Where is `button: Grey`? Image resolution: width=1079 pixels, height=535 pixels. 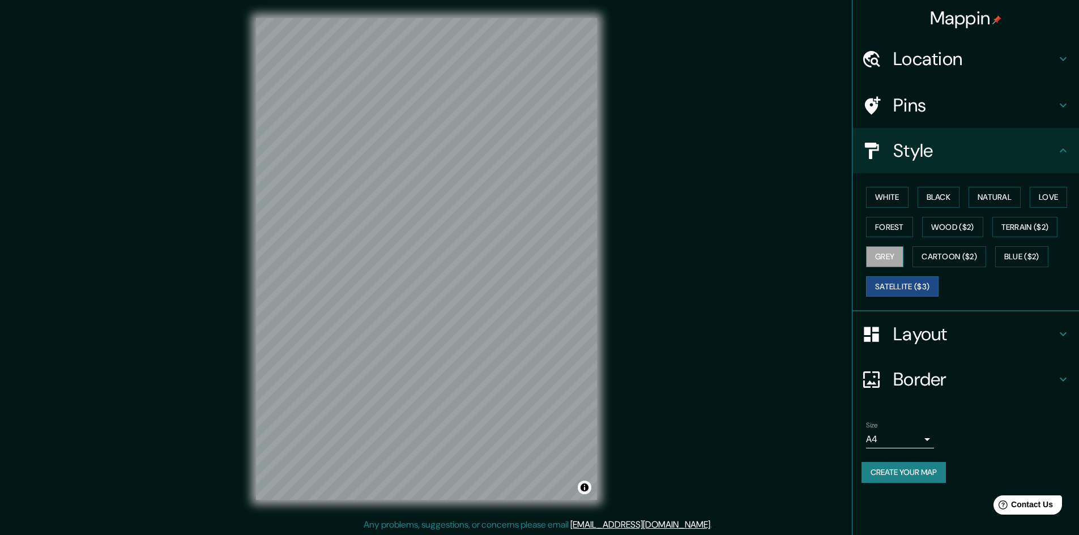
button: Grey is located at coordinates (885, 257).